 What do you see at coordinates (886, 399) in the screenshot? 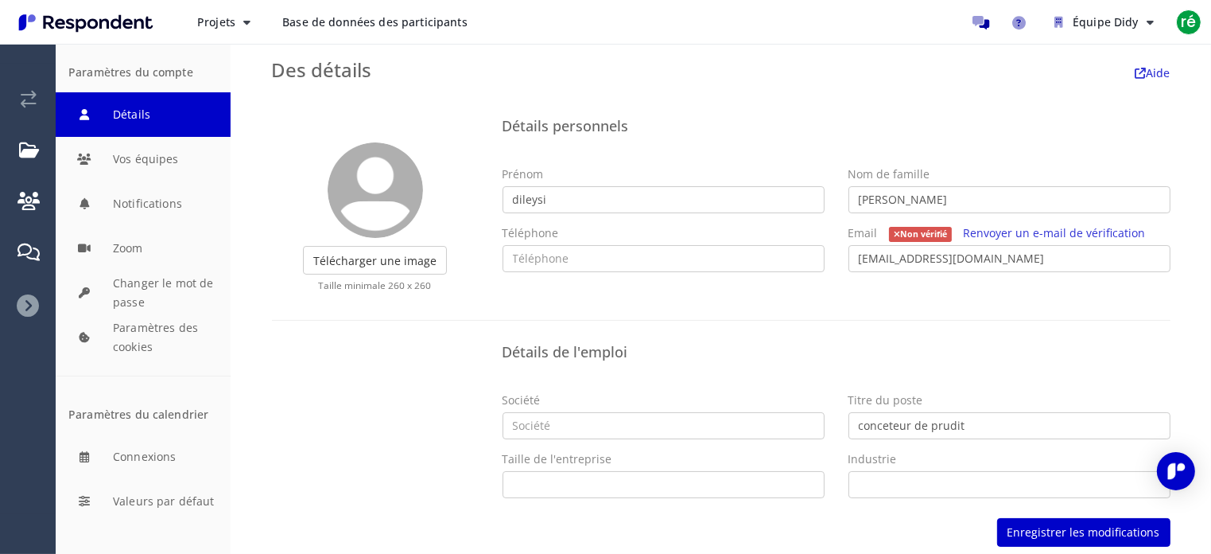
I see `font: Titre du poste` at bounding box center [886, 399].